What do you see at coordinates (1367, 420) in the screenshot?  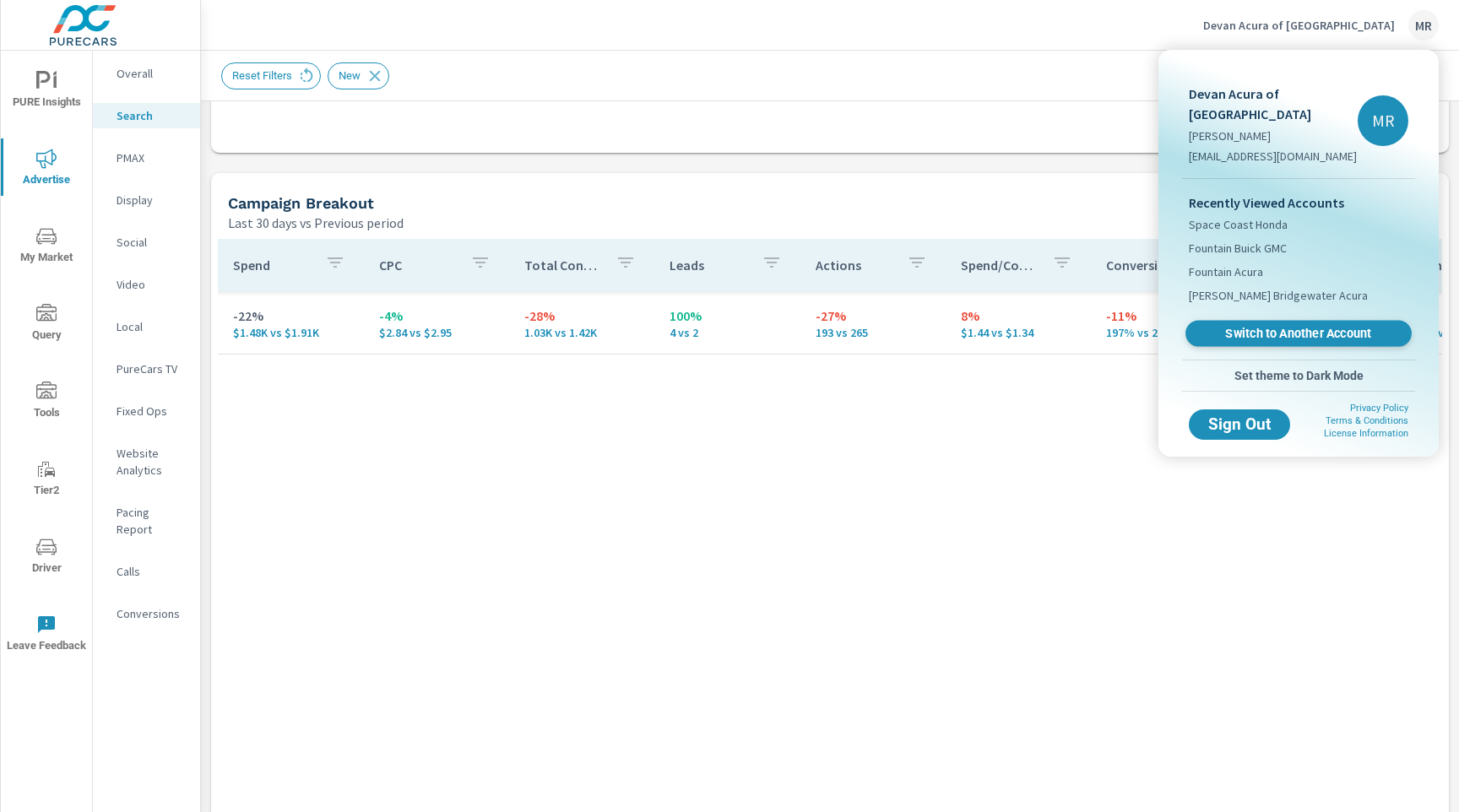 I see `a: Terms & Conditions` at bounding box center [1367, 420].